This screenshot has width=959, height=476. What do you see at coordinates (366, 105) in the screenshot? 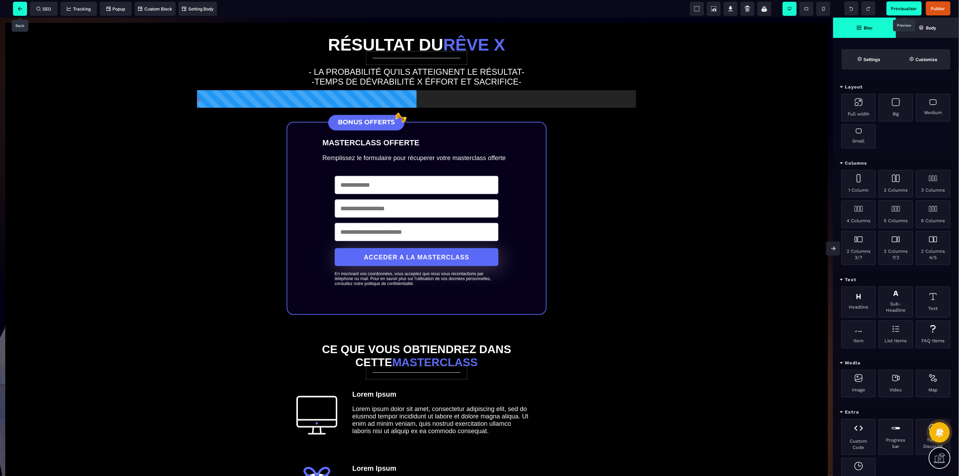
I see `img: 63b5f0a7b40b8c575713f71412baadad_BONUS_OFFERTS.png` at bounding box center [366, 105].